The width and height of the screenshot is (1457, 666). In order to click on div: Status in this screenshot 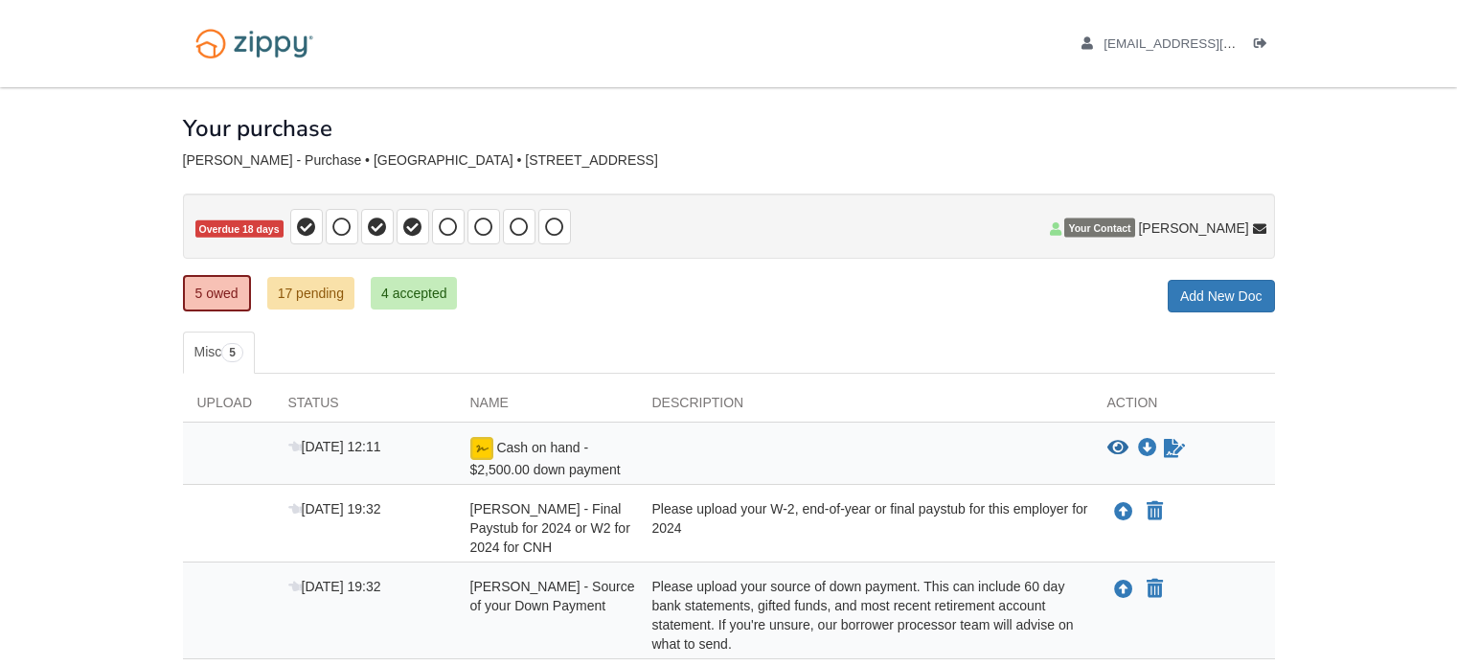, I will do `click(365, 407)`.